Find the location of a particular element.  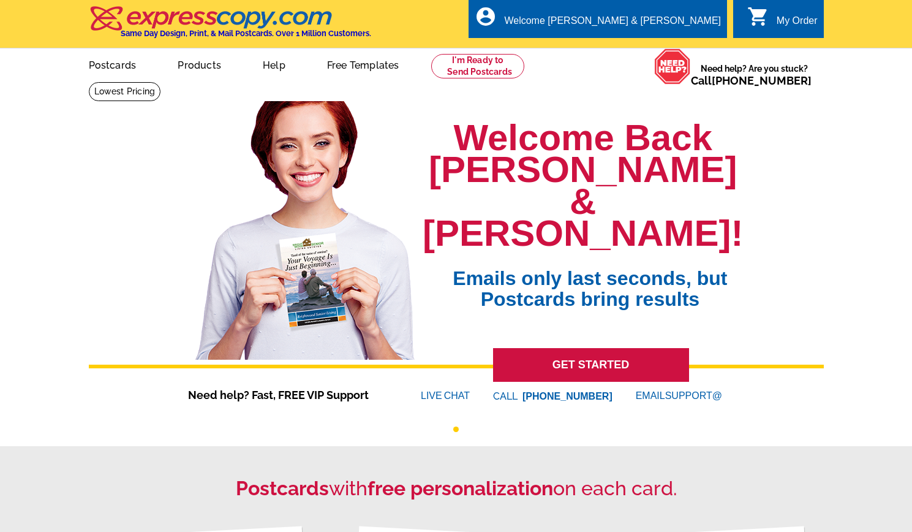

font: SUPPORT@ is located at coordinates (695, 396).